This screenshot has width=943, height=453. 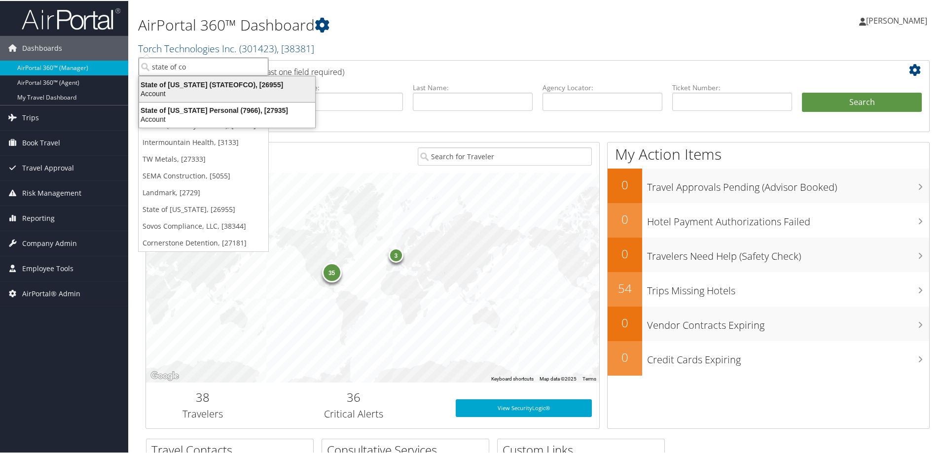 I want to click on span: Book Travel, so click(x=41, y=142).